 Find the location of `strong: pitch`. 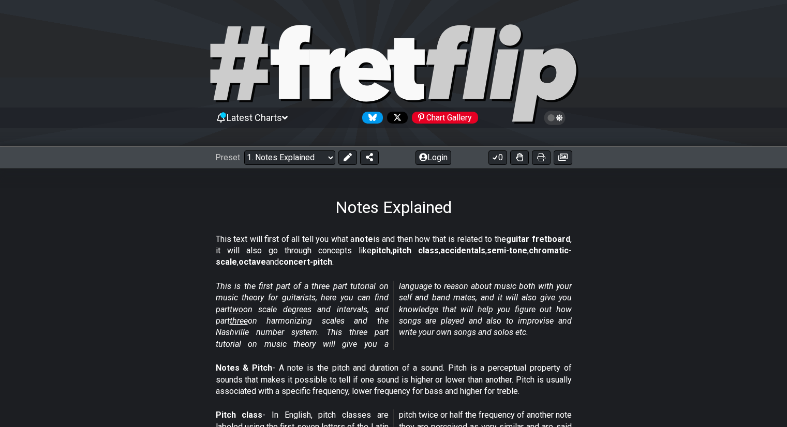

strong: pitch is located at coordinates (381, 250).